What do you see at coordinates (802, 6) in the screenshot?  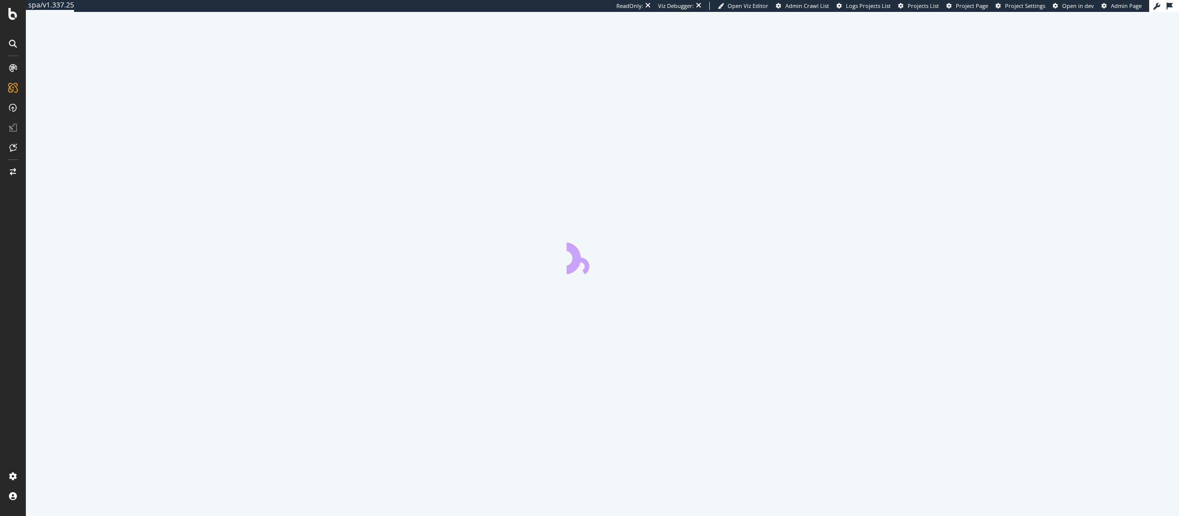 I see `a: Admin Crawl List` at bounding box center [802, 6].